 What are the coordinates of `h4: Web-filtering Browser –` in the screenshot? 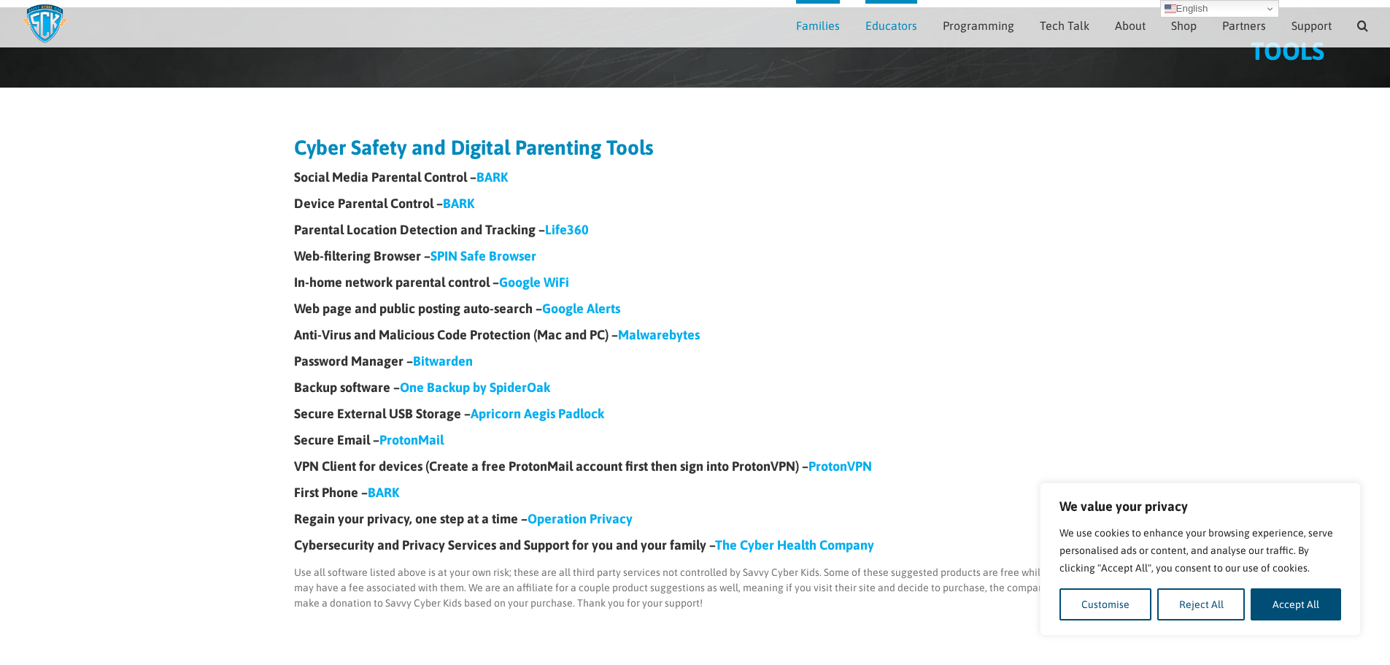 It's located at (695, 256).